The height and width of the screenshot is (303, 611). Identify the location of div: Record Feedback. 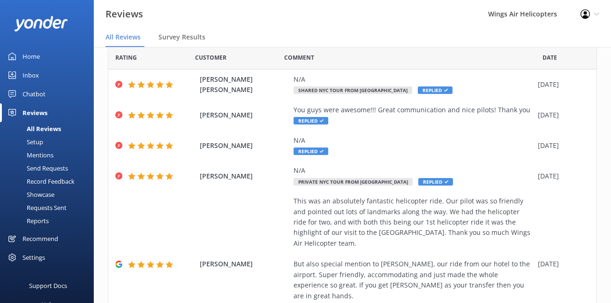
(40, 181).